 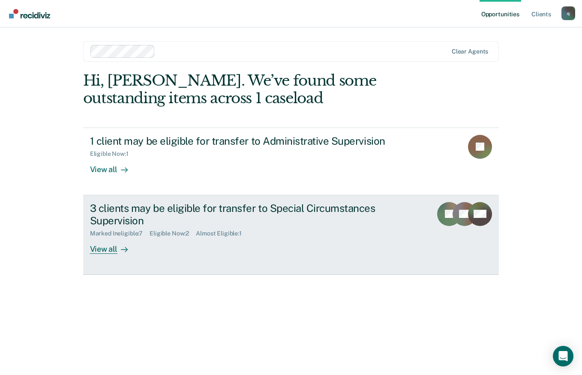 I want to click on img: Recidiviz, so click(x=30, y=14).